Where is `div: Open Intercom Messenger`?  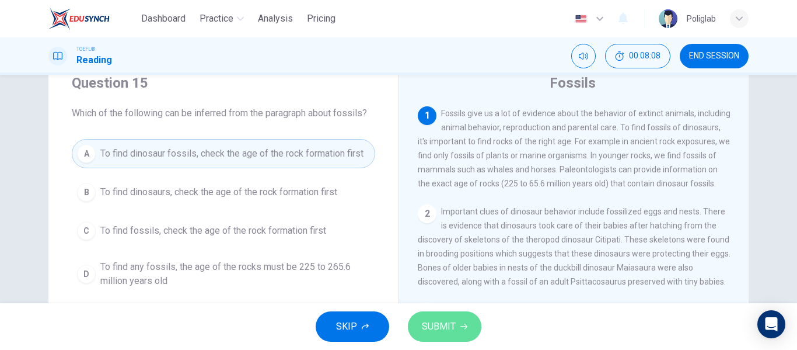
div: Open Intercom Messenger is located at coordinates (771, 324).